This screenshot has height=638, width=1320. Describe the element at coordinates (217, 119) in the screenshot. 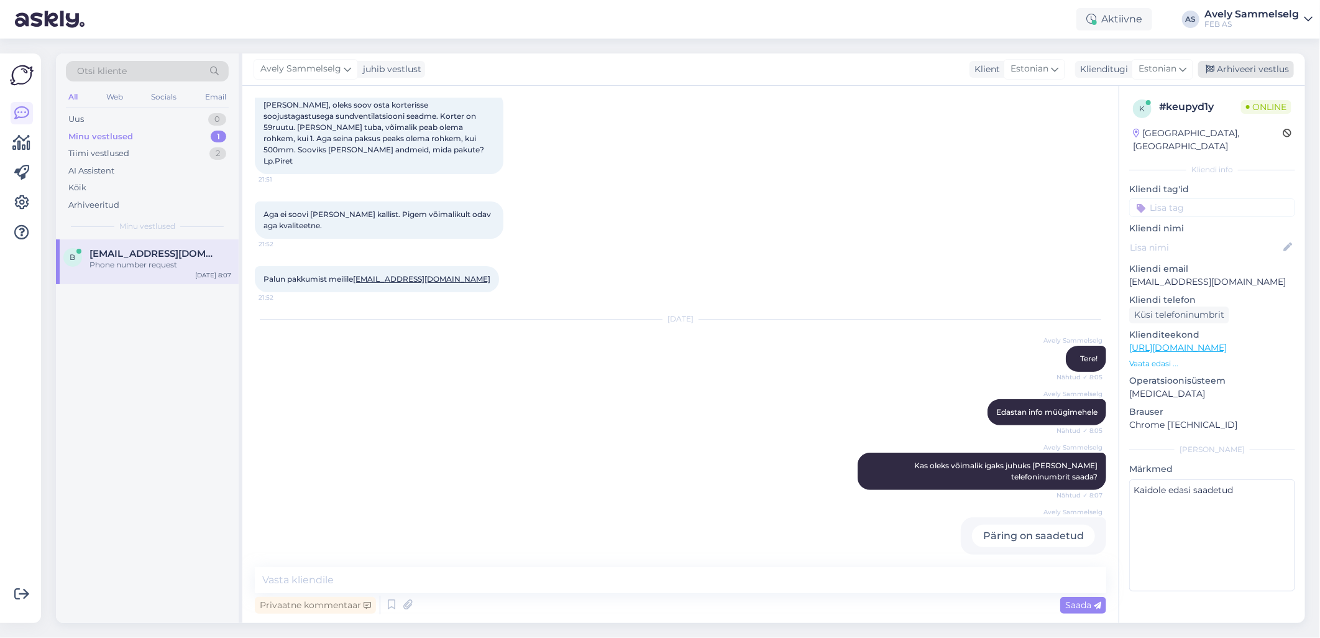

I see `div: 0` at that location.